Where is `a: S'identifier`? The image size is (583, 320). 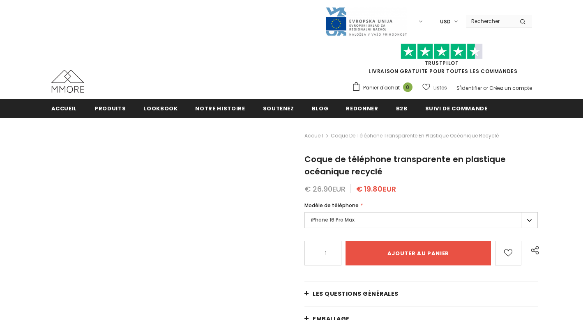
a: S'identifier is located at coordinates (469, 88).